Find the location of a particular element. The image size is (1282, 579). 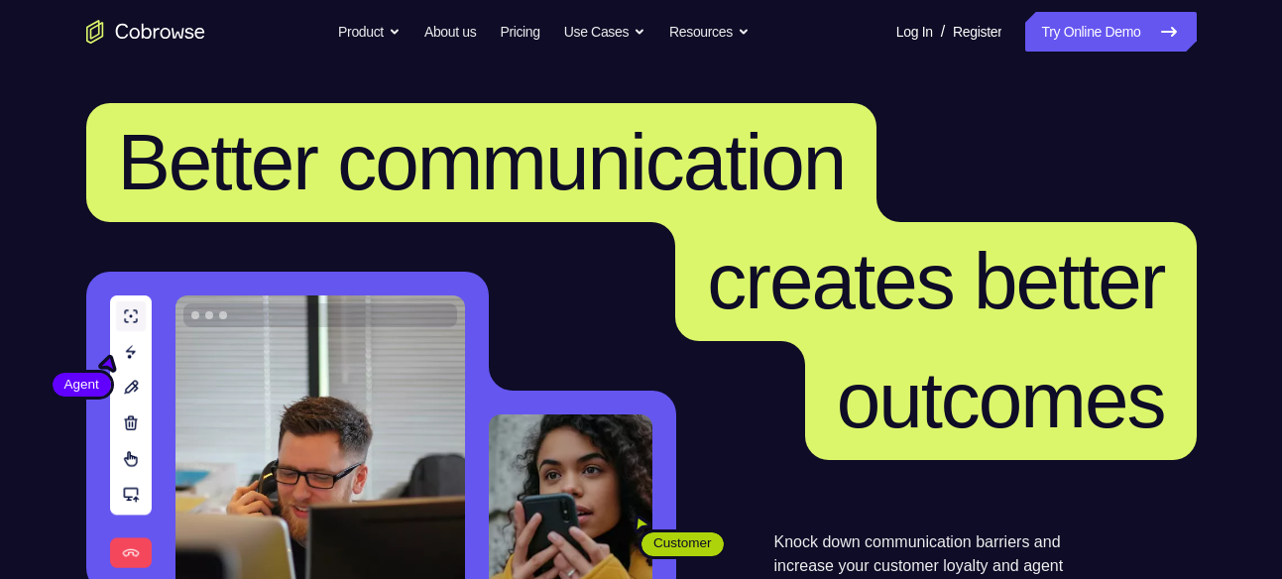

a: Try Online Demo is located at coordinates (1111, 32).